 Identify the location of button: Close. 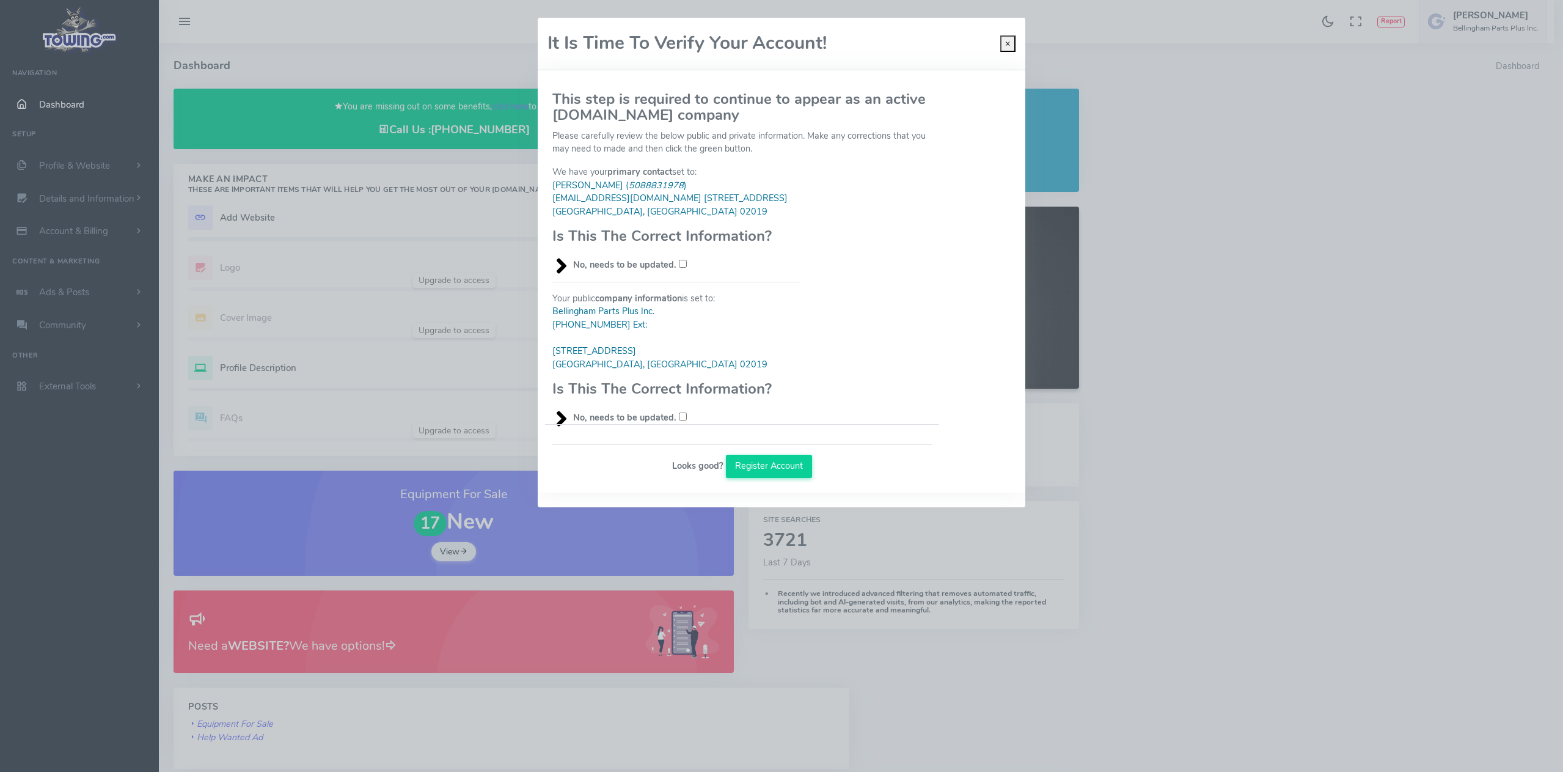
(1008, 44).